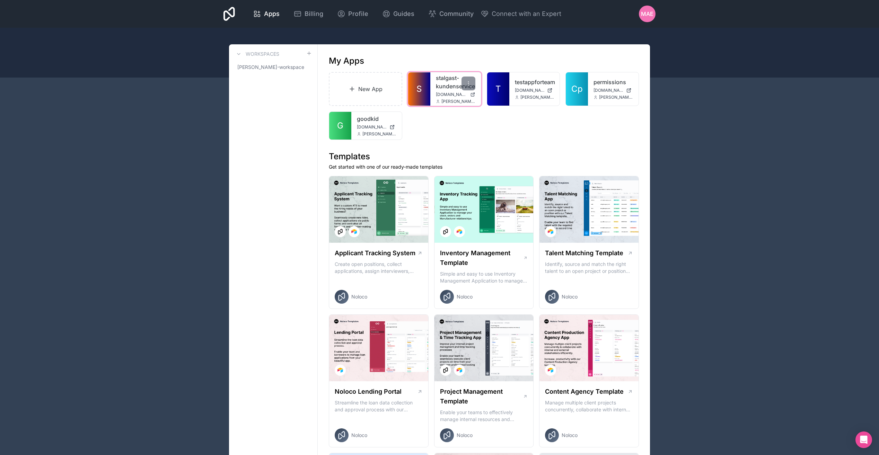 This screenshot has height=455, width=879. Describe the element at coordinates (379, 268) in the screenshot. I see `p: Create open positions, collect applications, assign interviewers, centralise candidate feedback a...` at that location.